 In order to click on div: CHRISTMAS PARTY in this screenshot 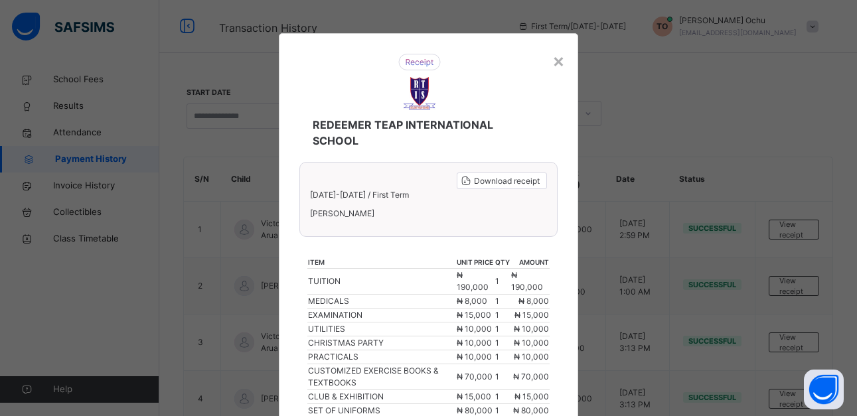, I will do `click(382, 343)`.